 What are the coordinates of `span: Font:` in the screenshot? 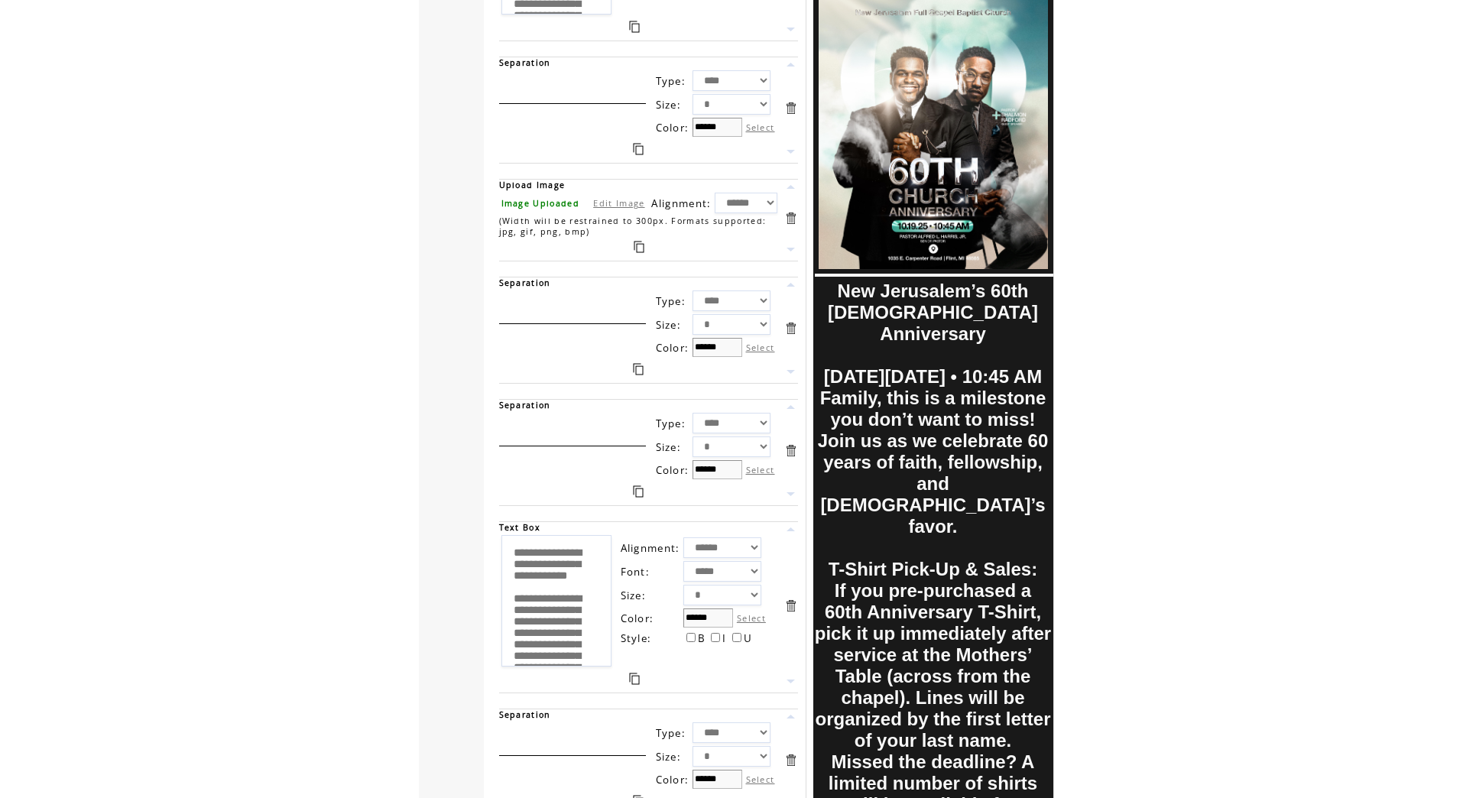 It's located at (635, 572).